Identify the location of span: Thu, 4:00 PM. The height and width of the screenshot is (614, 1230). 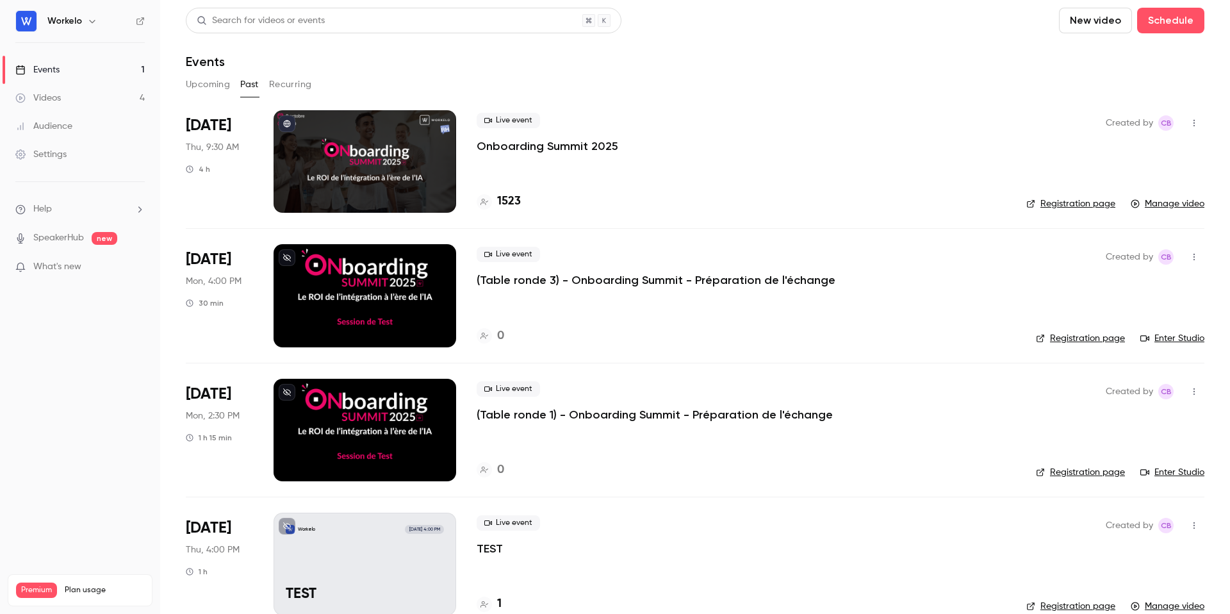
(213, 550).